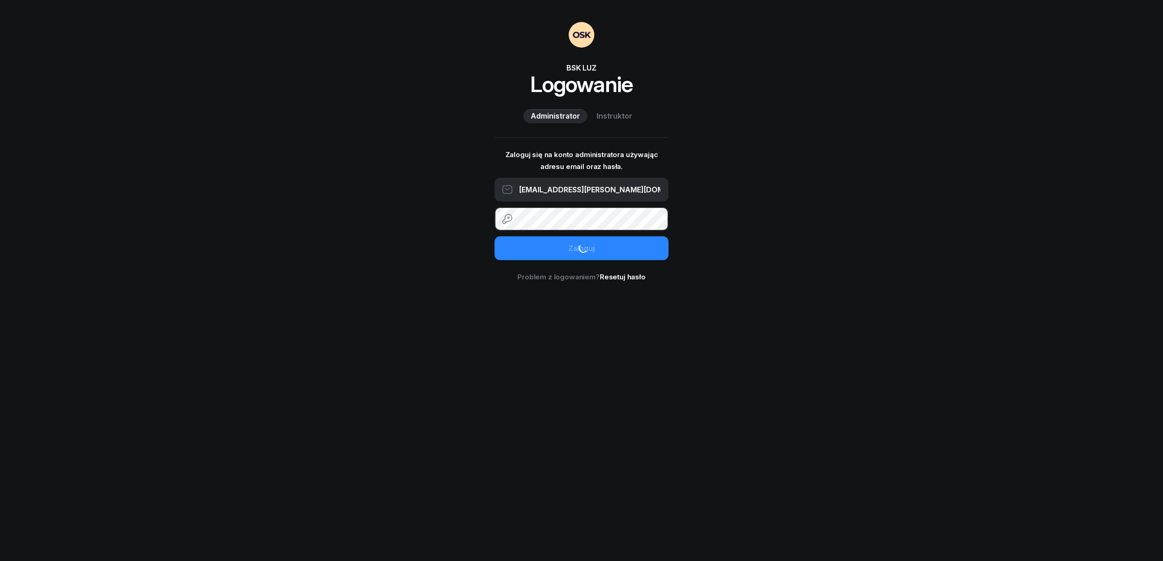 The image size is (1163, 561). I want to click on button: Administrator, so click(555, 116).